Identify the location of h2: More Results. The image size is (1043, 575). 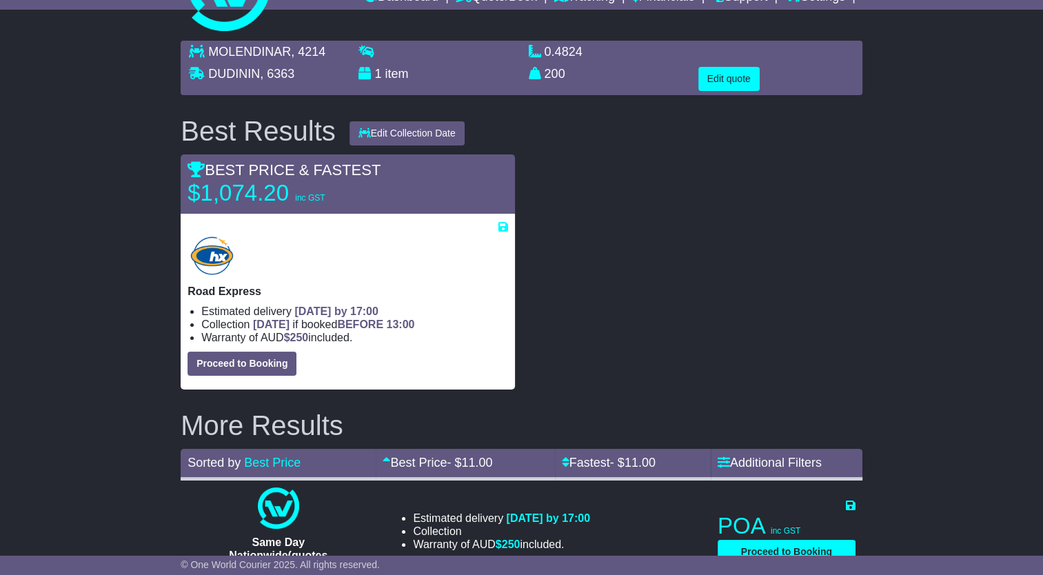
(521, 425).